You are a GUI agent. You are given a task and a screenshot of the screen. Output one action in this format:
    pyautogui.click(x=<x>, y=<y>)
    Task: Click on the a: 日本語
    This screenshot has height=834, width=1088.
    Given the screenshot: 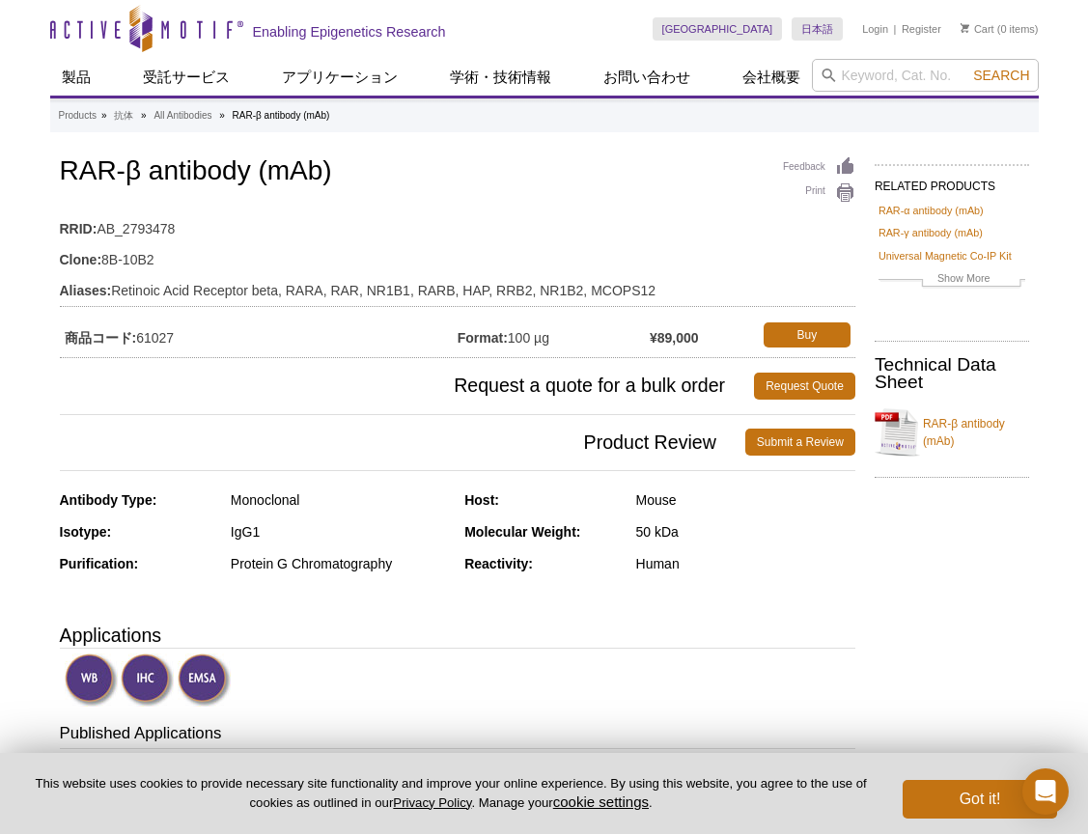 What is the action you would take?
    pyautogui.click(x=817, y=29)
    